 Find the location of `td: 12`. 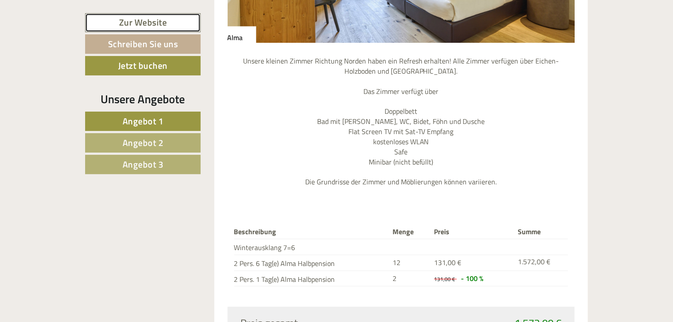

td: 12 is located at coordinates (410, 262).